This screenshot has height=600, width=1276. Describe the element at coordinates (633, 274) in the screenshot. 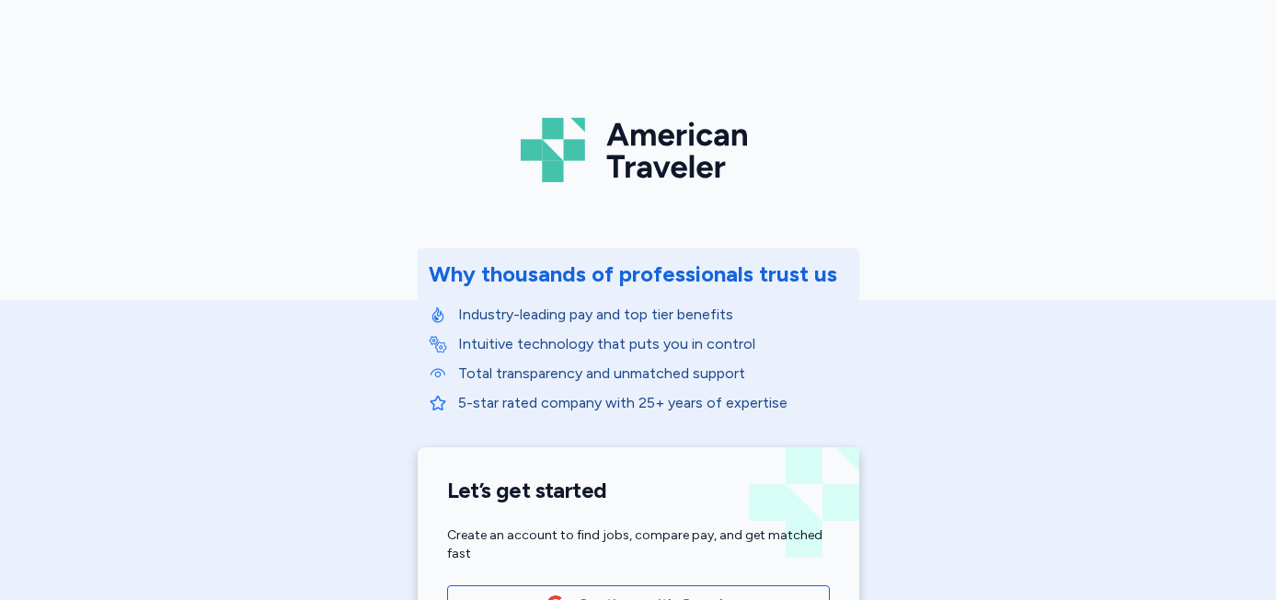

I see `div: Why thousands of professionals trust us` at that location.